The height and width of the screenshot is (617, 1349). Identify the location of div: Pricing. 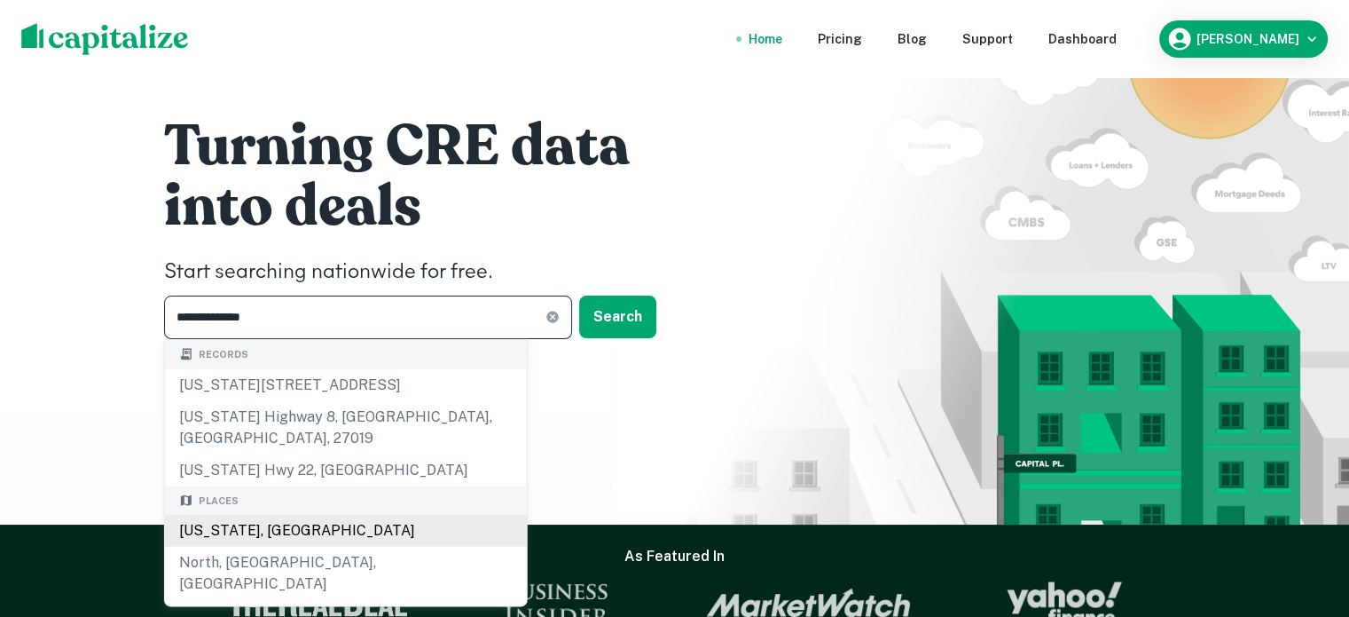
(840, 39).